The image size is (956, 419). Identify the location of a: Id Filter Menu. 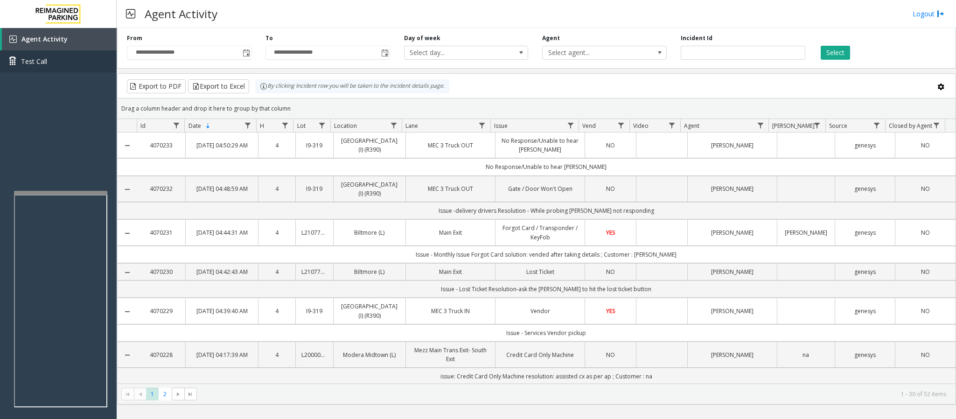
(176, 125).